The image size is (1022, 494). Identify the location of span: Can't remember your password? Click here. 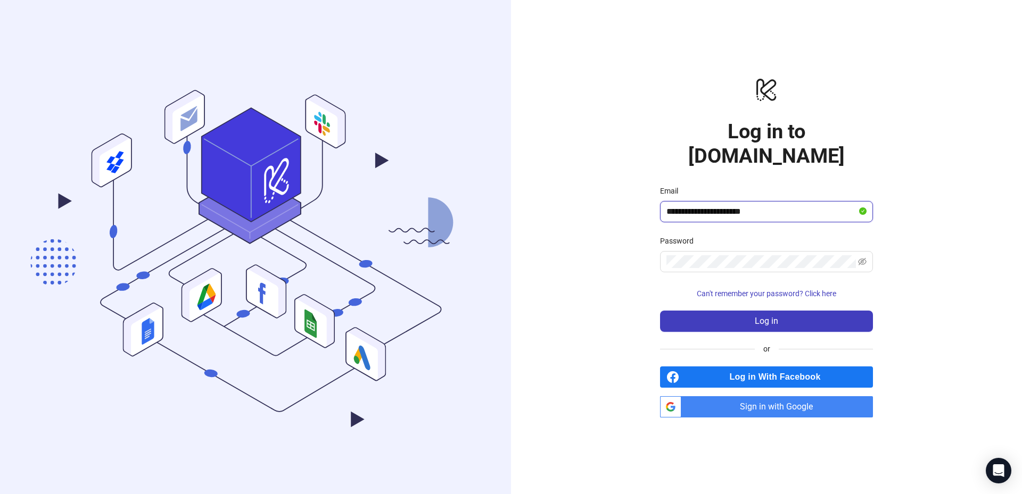
(766, 294).